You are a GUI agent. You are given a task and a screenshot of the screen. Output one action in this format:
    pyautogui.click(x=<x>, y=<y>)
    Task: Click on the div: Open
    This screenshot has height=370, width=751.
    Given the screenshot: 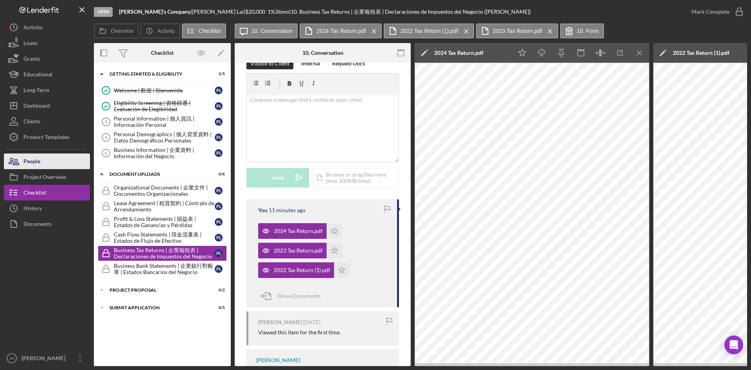 What is the action you would take?
    pyautogui.click(x=103, y=12)
    